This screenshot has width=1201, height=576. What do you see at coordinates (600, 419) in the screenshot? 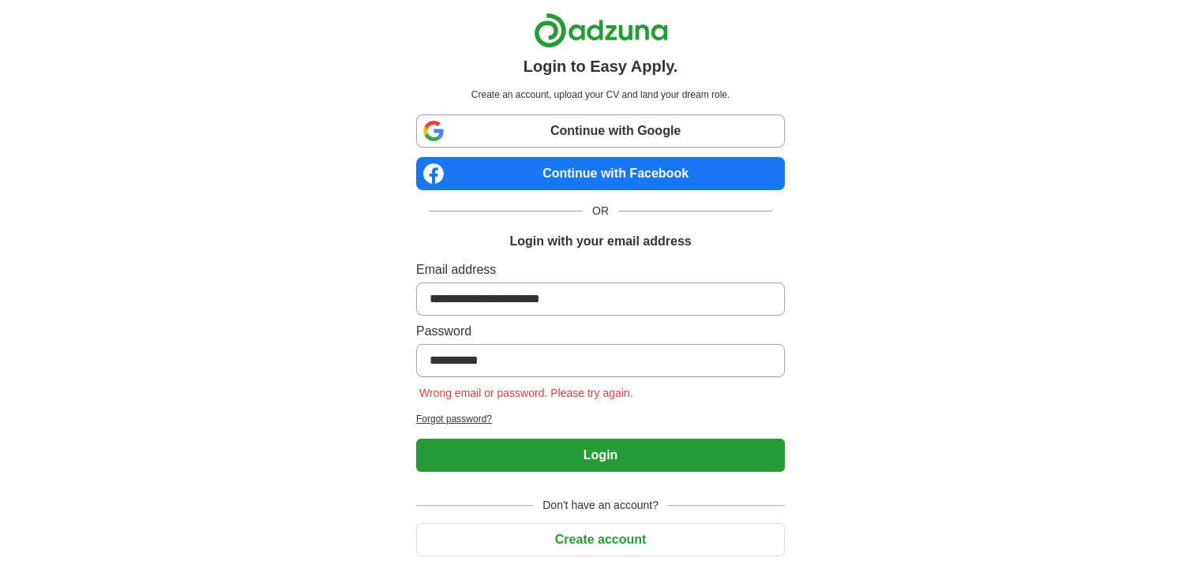
I see `h2: Forgot password?` at bounding box center [600, 419].